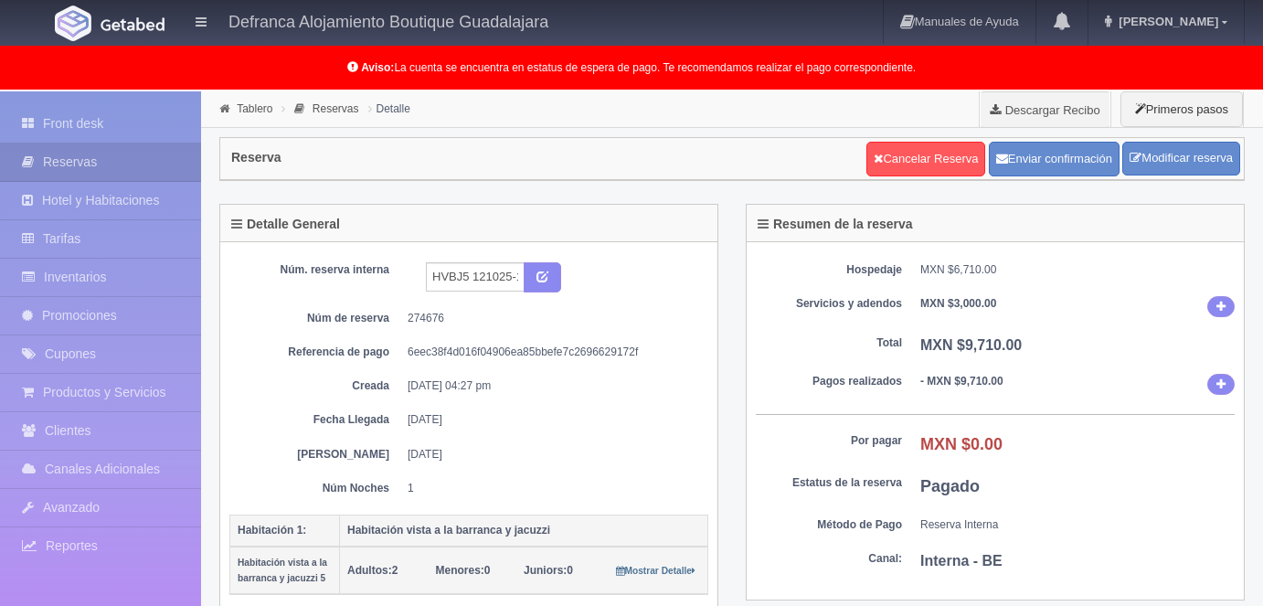 This screenshot has width=1263, height=606. Describe the element at coordinates (545, 570) in the screenshot. I see `strong: Juniors:` at that location.